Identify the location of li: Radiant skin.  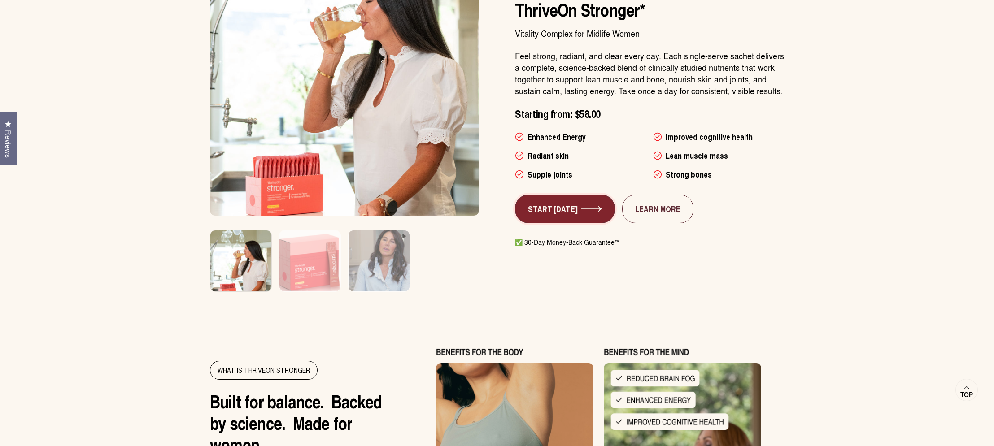
(580, 156).